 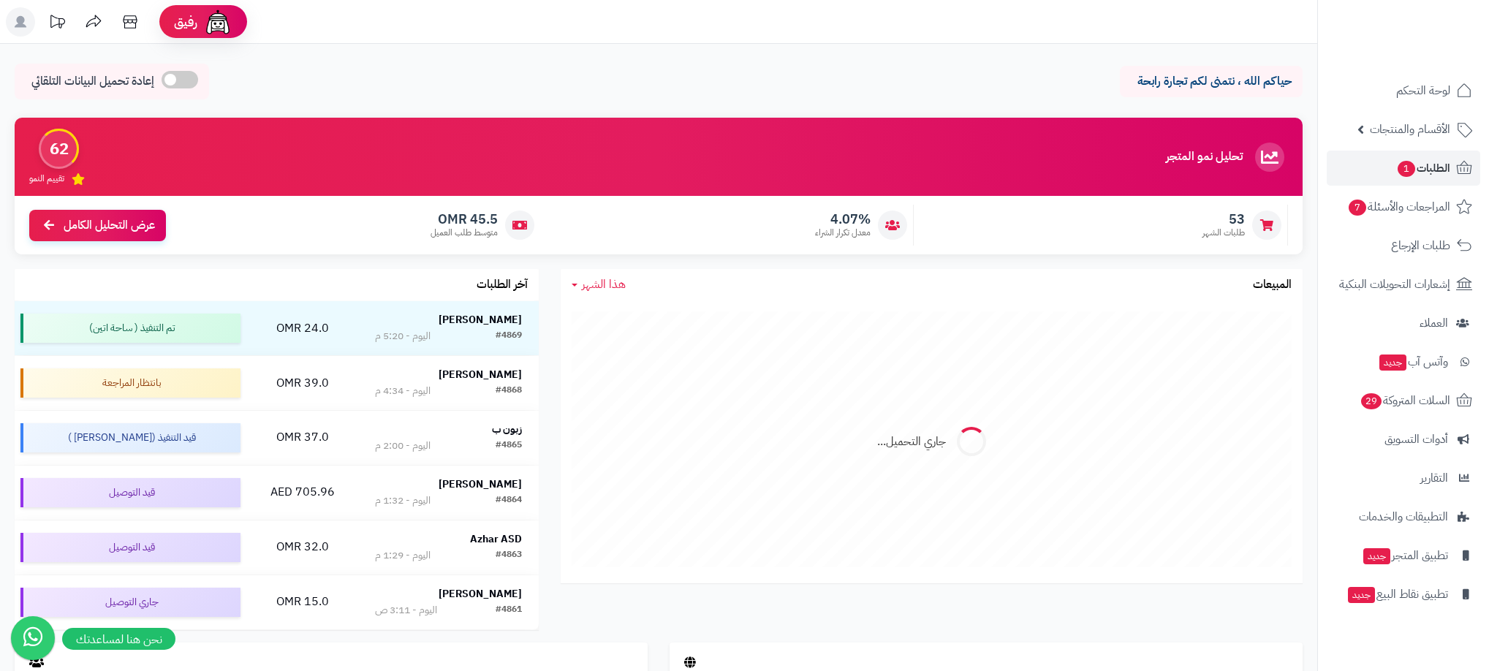 What do you see at coordinates (302, 383) in the screenshot?
I see `td: 39.0 OMR` at bounding box center [302, 383].